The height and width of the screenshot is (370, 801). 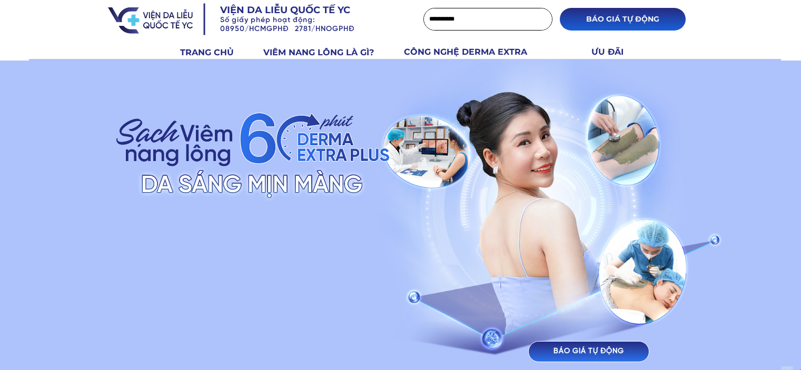 I want to click on h3: TRANG CHỦ, so click(x=215, y=53).